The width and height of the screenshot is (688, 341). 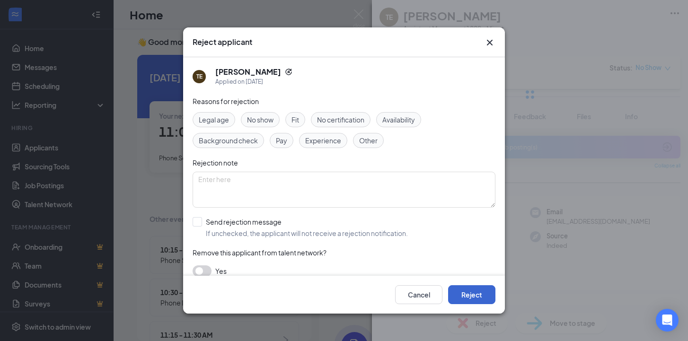 What do you see at coordinates (667, 320) in the screenshot?
I see `div: Open Intercom Messenger` at bounding box center [667, 320].